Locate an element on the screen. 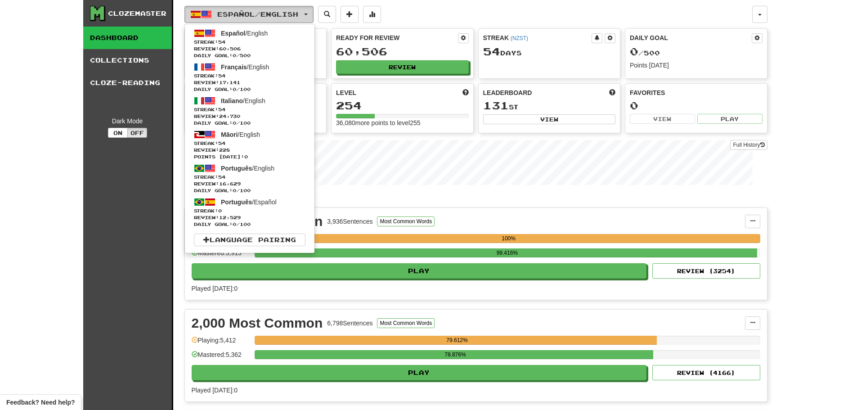 The image size is (857, 410). span: Leaderboard is located at coordinates (508, 93).